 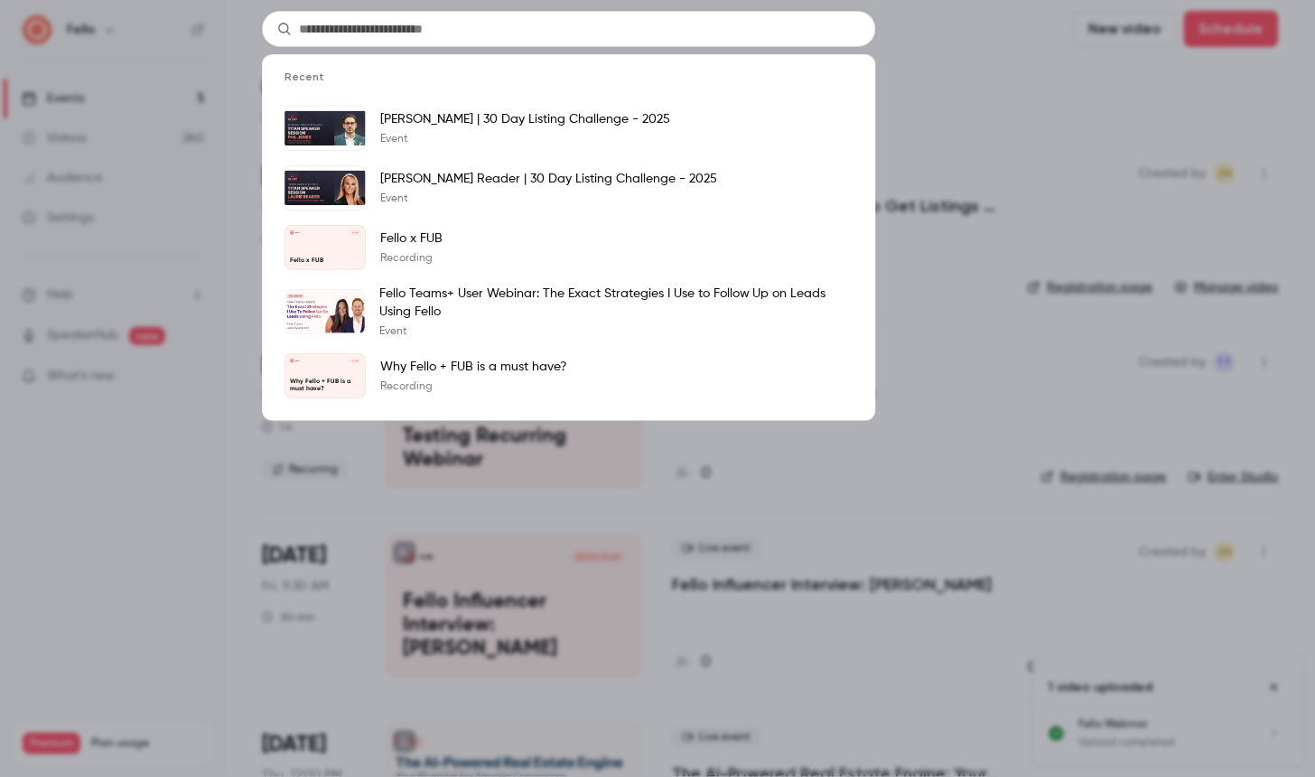 What do you see at coordinates (325, 188) in the screenshot?
I see `img: Laurie Reader | 30 Day Listing Challenge - 2025` at bounding box center [325, 188].